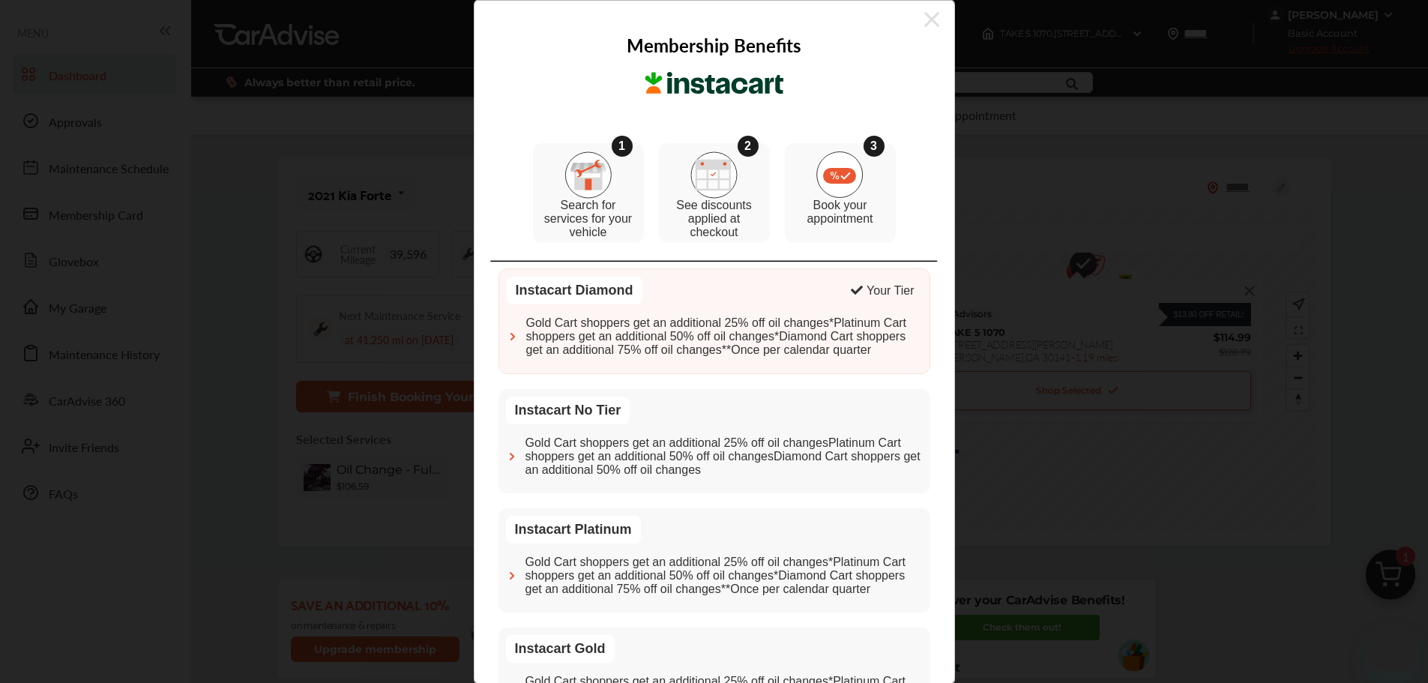  What do you see at coordinates (714, 220) in the screenshot?
I see `p: See discounts applied at checkout` at bounding box center [714, 220].